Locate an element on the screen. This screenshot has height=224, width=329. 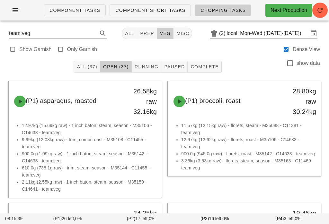
button: misc is located at coordinates (183, 33).